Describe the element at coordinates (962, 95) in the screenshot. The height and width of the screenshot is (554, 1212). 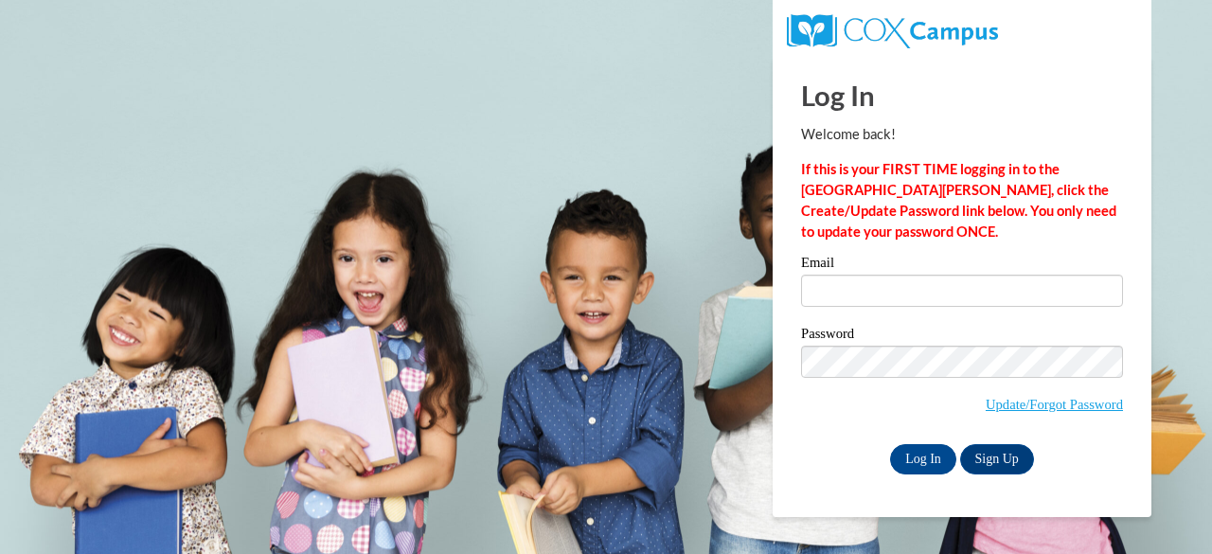
I see `h1: Log In` at that location.